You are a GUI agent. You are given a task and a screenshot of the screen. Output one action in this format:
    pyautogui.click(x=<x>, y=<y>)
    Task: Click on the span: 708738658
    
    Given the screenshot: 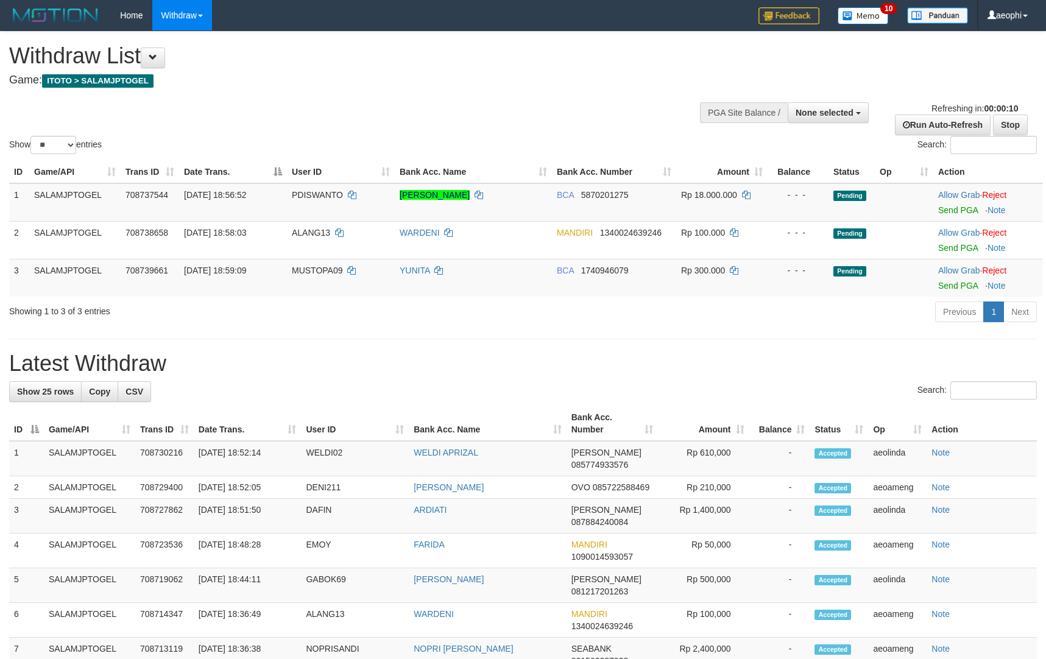 What is the action you would take?
    pyautogui.click(x=147, y=233)
    